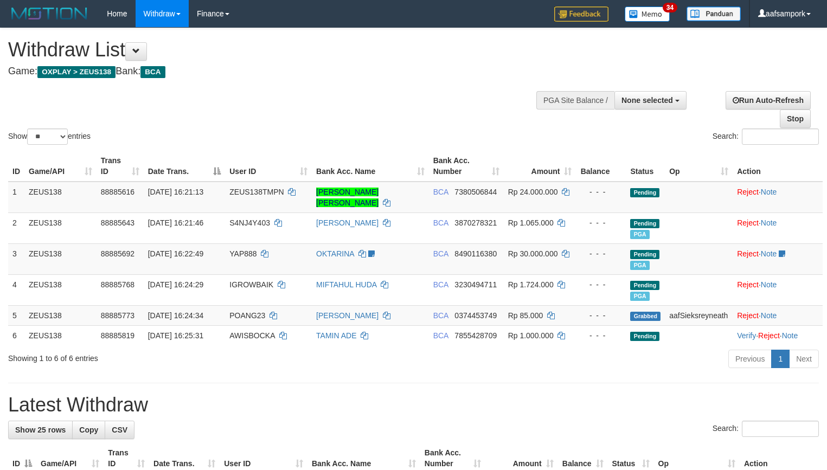  I want to click on a: Previous, so click(750, 359).